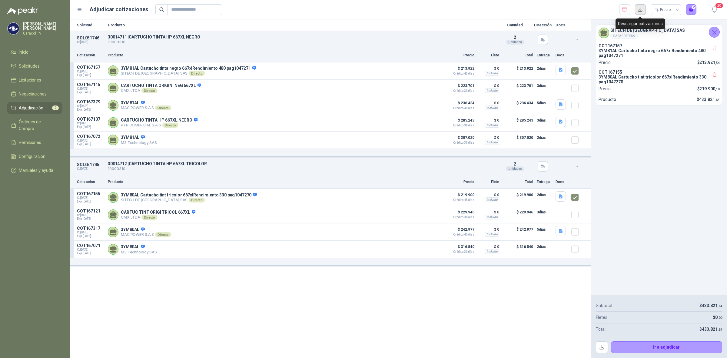  Describe the element at coordinates (91, 228) in the screenshot. I see `p: COT167317` at that location.